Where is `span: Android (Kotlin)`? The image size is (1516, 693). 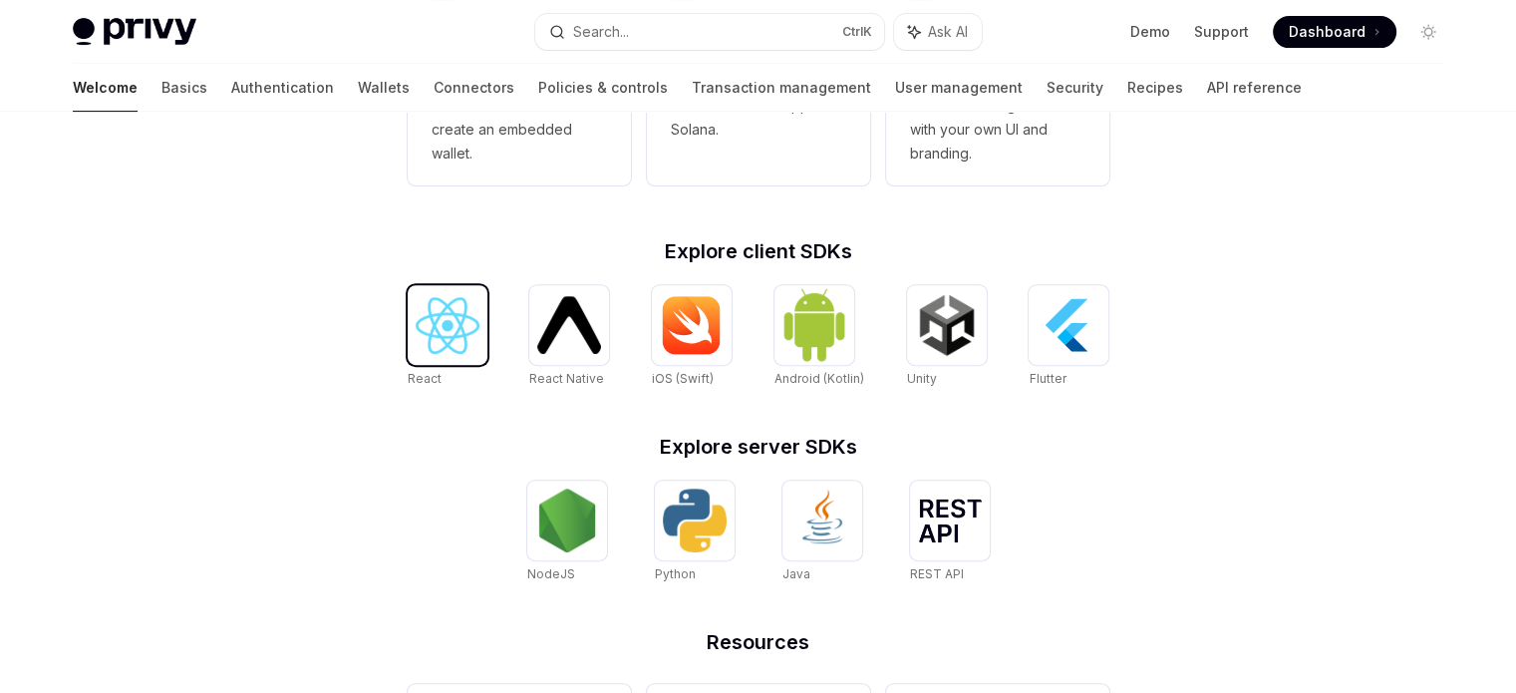 span: Android (Kotlin) is located at coordinates (819, 378).